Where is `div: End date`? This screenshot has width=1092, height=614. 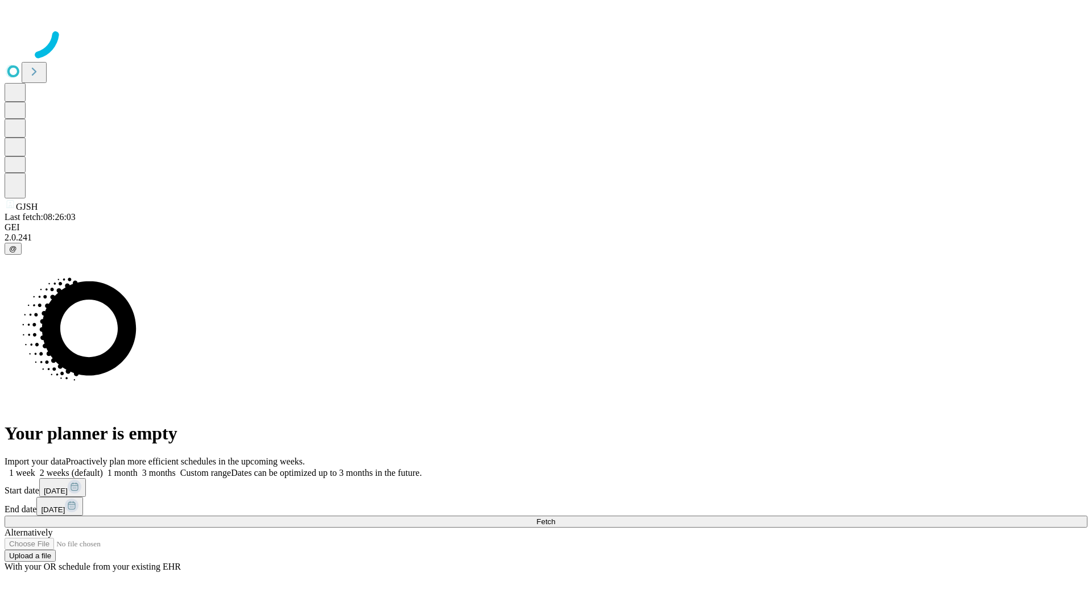 div: End date is located at coordinates (546, 506).